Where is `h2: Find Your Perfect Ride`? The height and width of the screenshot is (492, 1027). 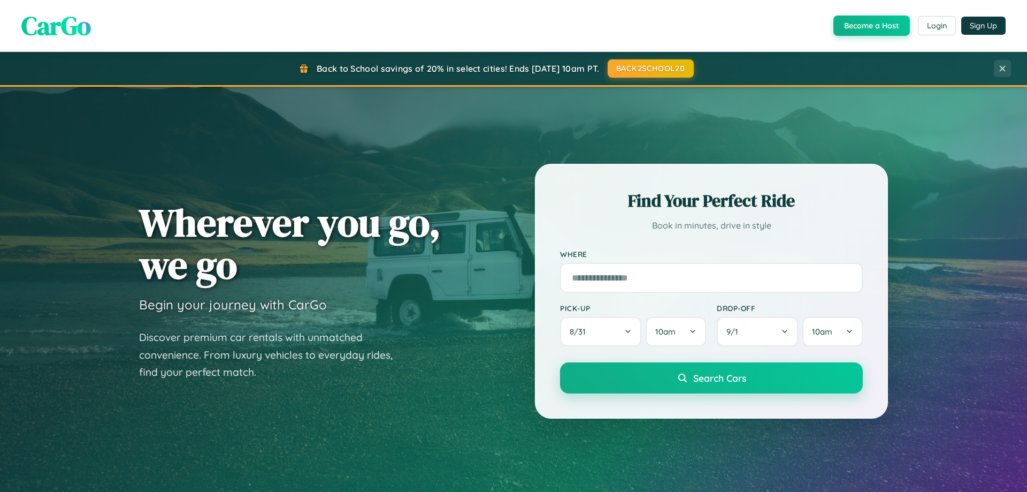 h2: Find Your Perfect Ride is located at coordinates (711, 201).